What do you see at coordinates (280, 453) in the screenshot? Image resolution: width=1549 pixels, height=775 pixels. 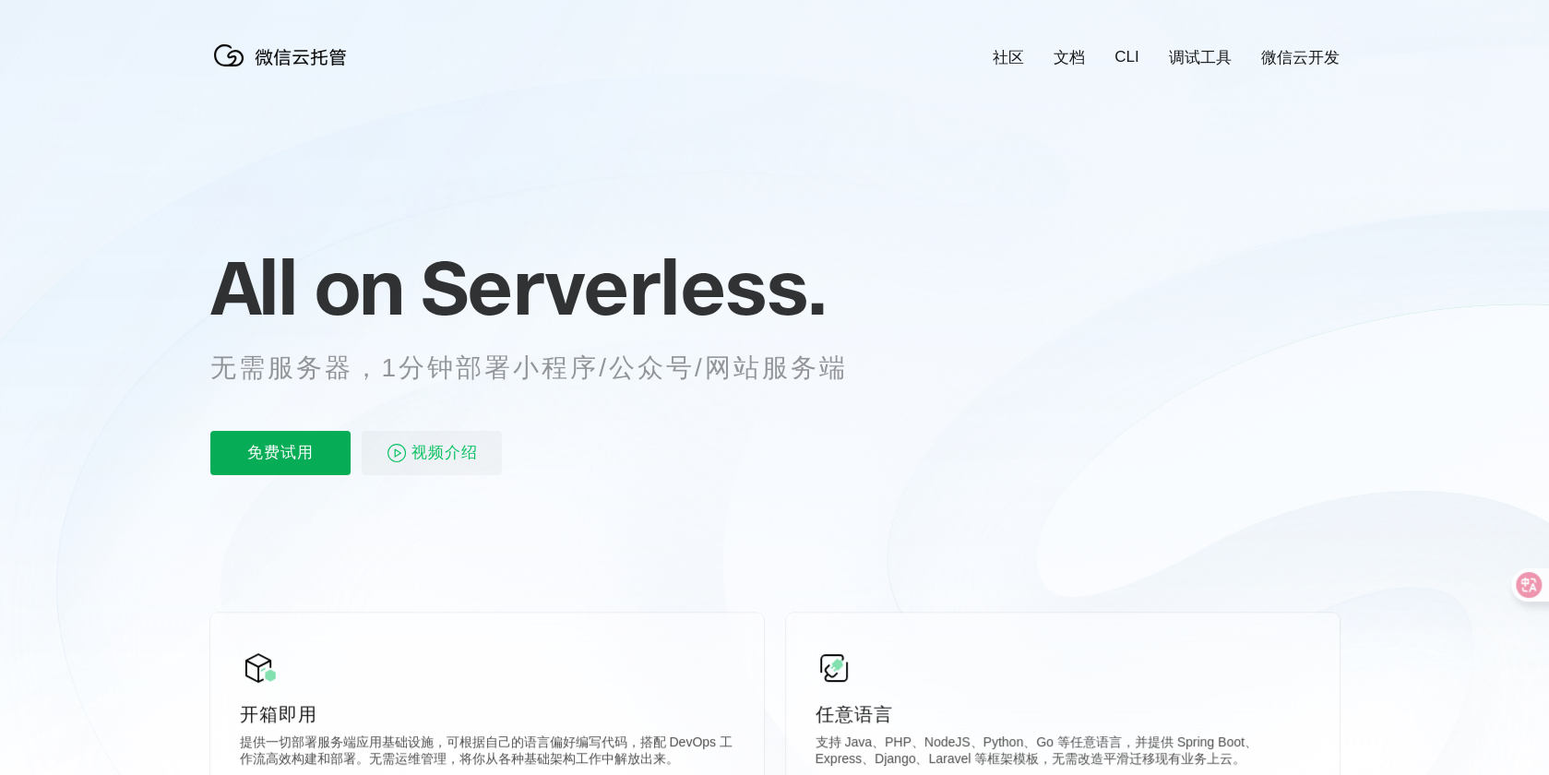 I see `p: 免费试用` at bounding box center [280, 453].